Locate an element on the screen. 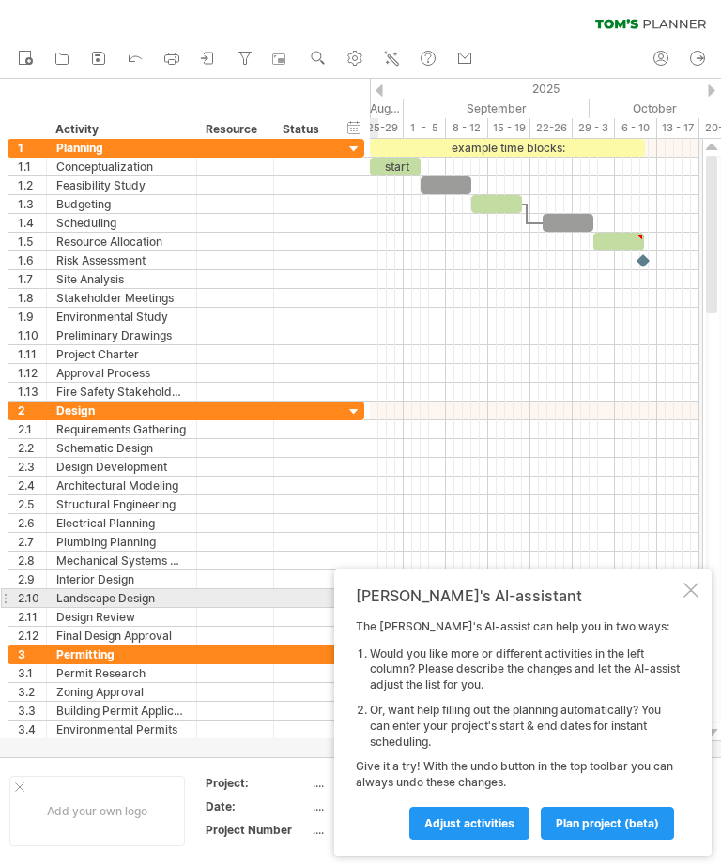 This screenshot has height=865, width=721. div: 2.6 is located at coordinates (32, 523).